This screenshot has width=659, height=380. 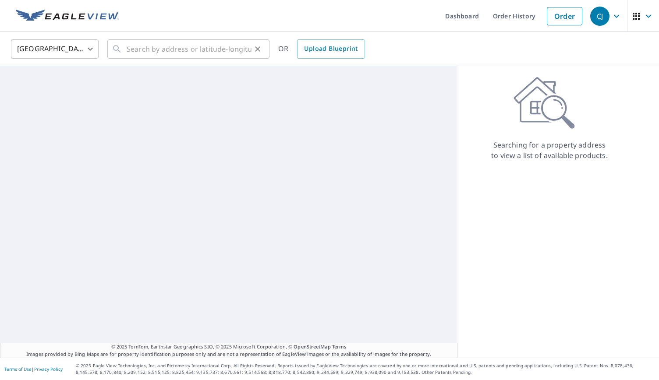 What do you see at coordinates (48, 369) in the screenshot?
I see `a: Privacy Policy` at bounding box center [48, 369].